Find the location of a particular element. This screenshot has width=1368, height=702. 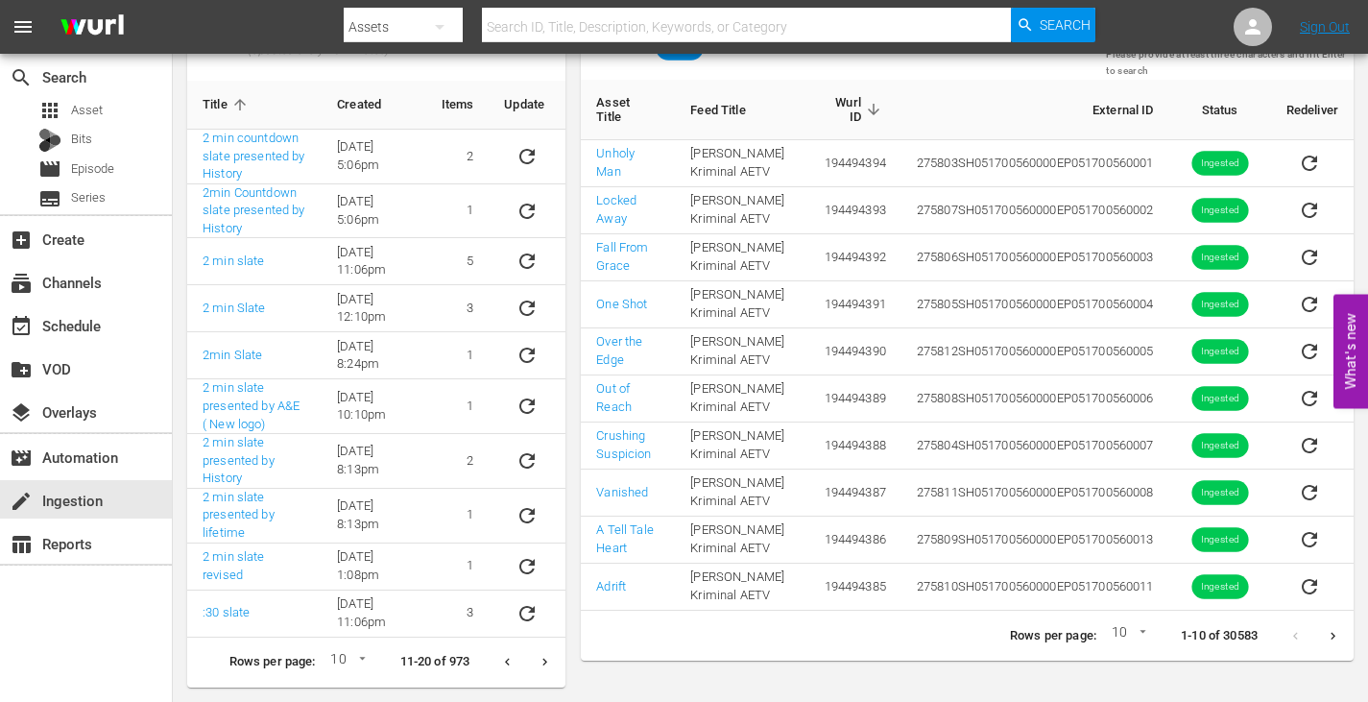

td: 194494394 is located at coordinates (855, 163).